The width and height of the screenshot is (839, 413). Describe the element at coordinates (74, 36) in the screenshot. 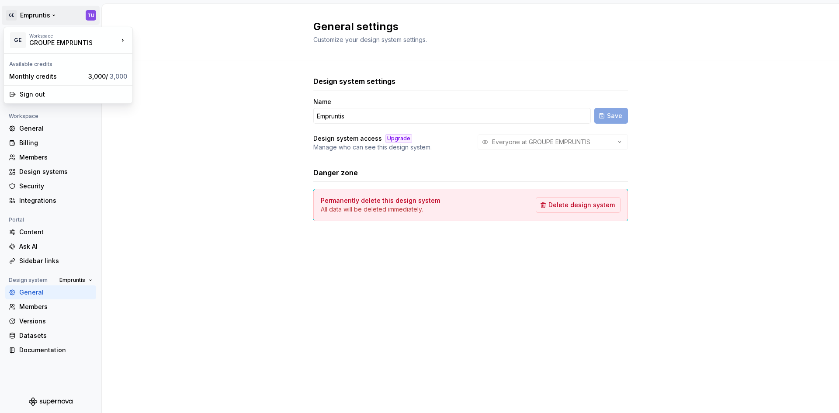

I see `div: Workspace` at that location.